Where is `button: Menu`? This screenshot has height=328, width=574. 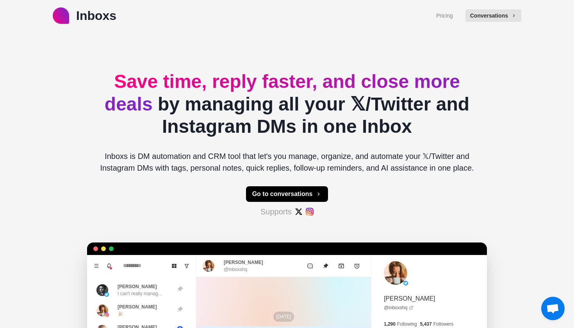
button: Menu is located at coordinates (96, 266).